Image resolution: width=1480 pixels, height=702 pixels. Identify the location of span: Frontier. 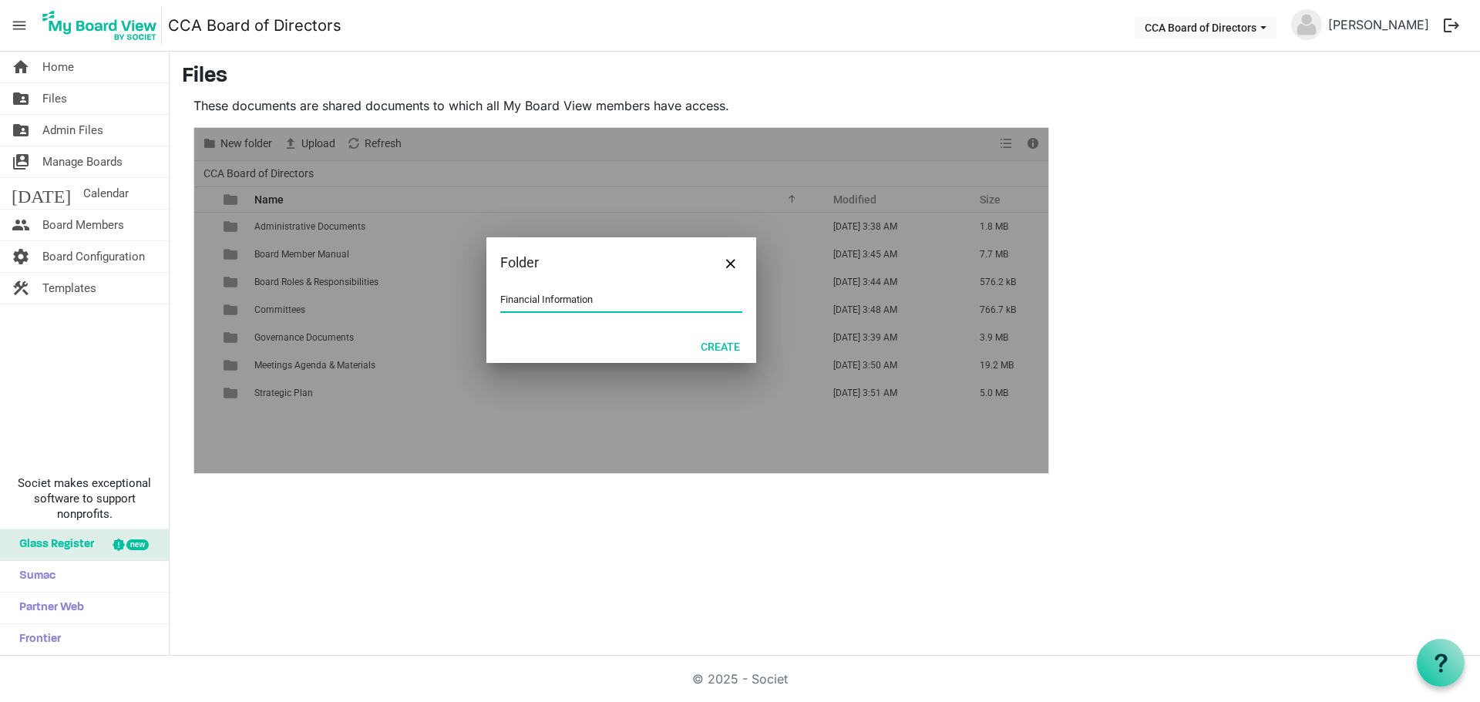
(36, 640).